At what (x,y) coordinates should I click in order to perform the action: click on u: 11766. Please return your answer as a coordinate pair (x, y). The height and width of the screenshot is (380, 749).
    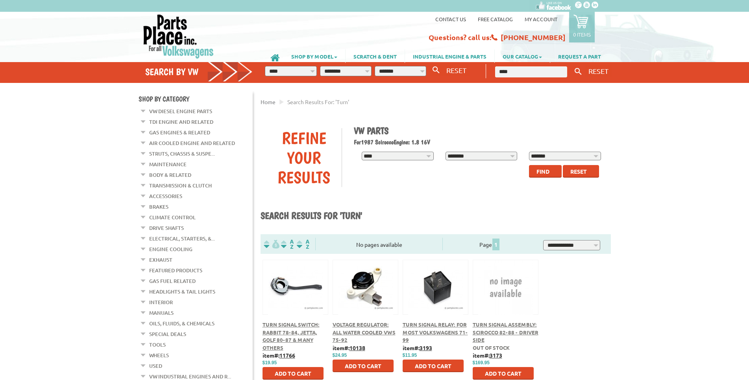
    Looking at the image, I should click on (287, 356).